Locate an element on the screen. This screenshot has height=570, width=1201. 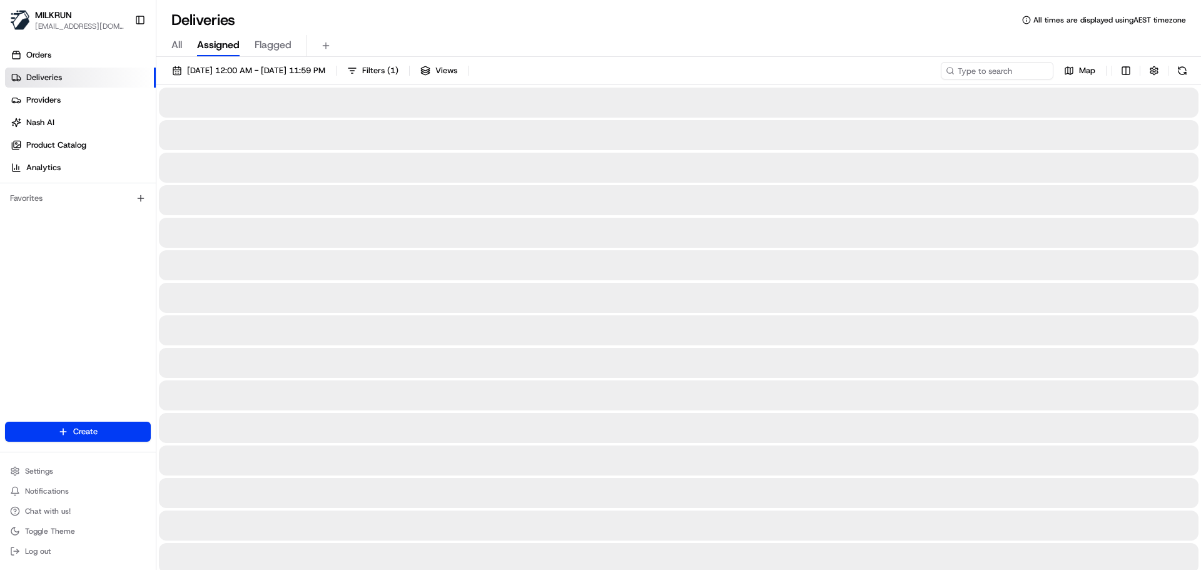
button: Notifications is located at coordinates (78, 491).